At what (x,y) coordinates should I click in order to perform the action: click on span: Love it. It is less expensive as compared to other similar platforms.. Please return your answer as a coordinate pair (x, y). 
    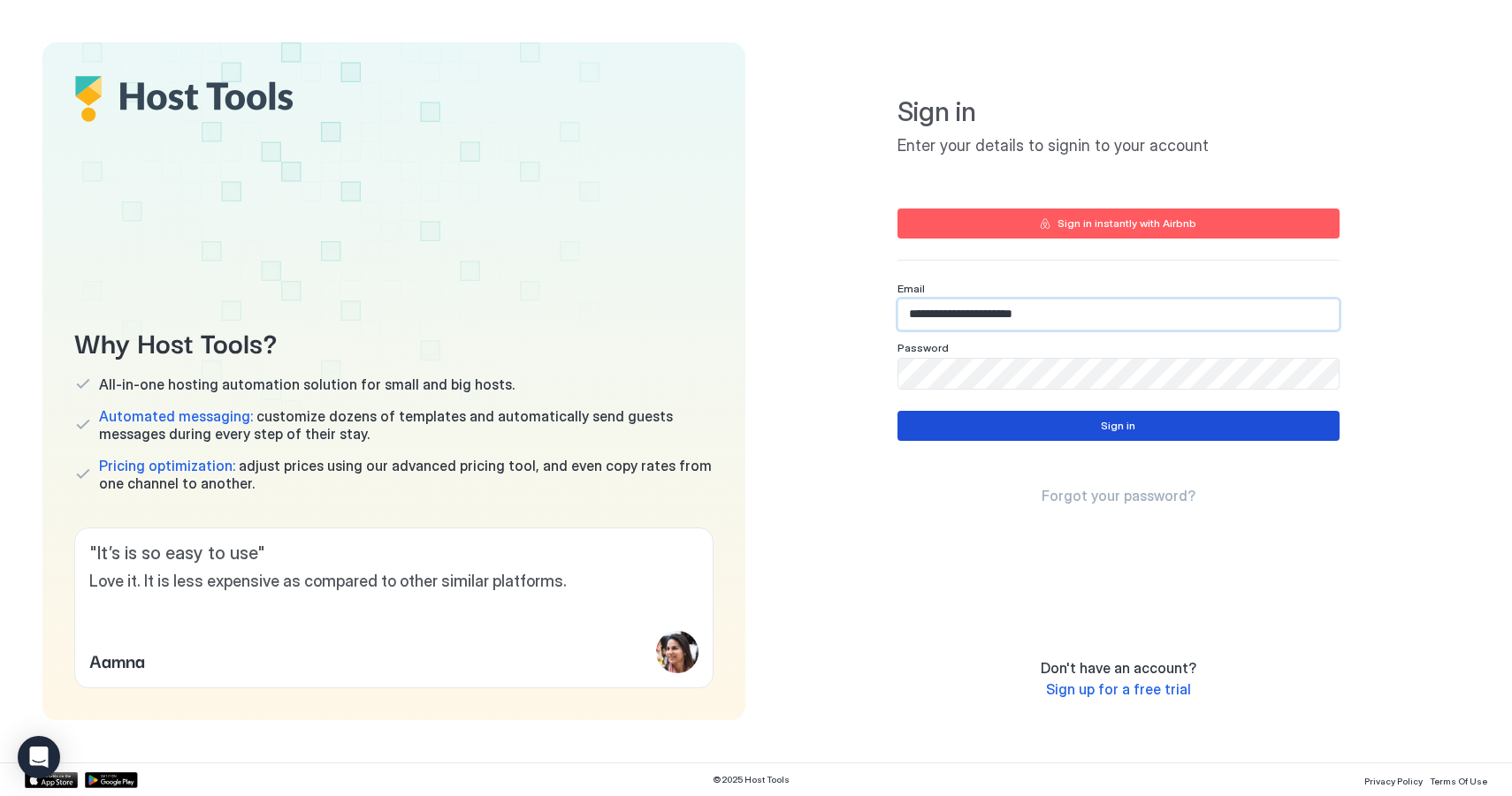
    Looking at the image, I should click on (394, 582).